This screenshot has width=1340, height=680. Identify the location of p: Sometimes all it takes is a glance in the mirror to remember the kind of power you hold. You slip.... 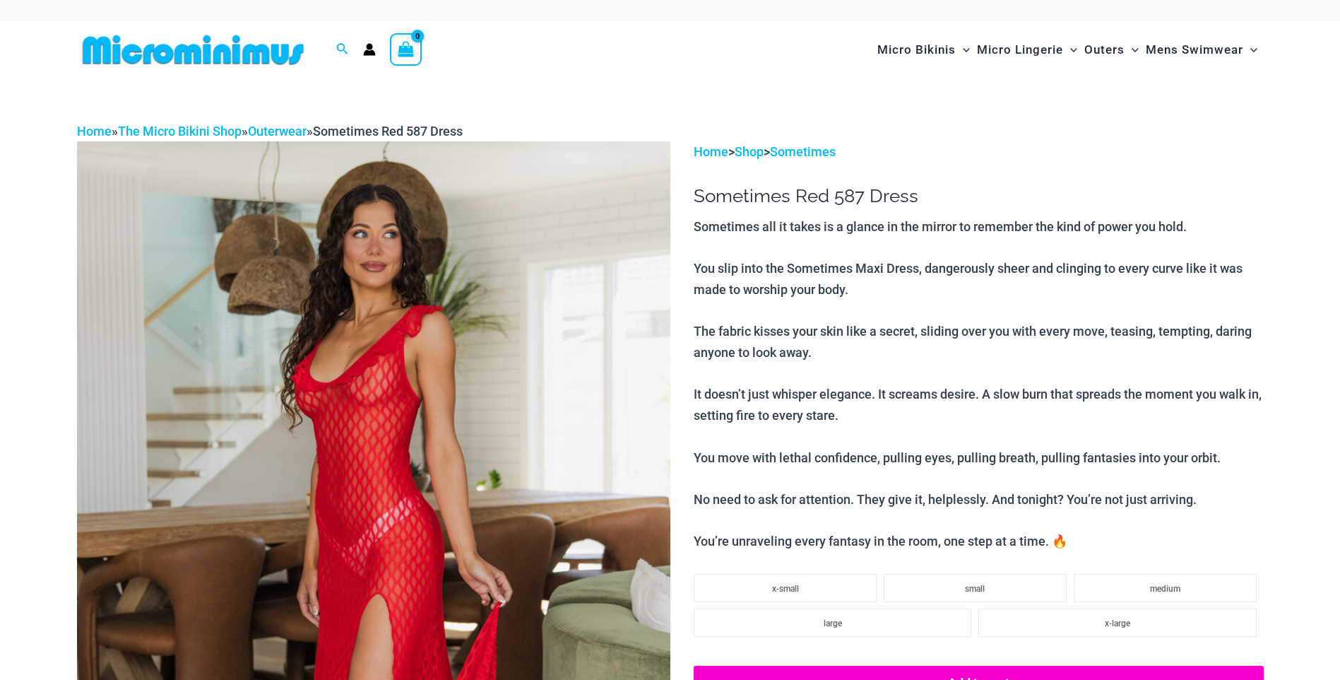
(979, 384).